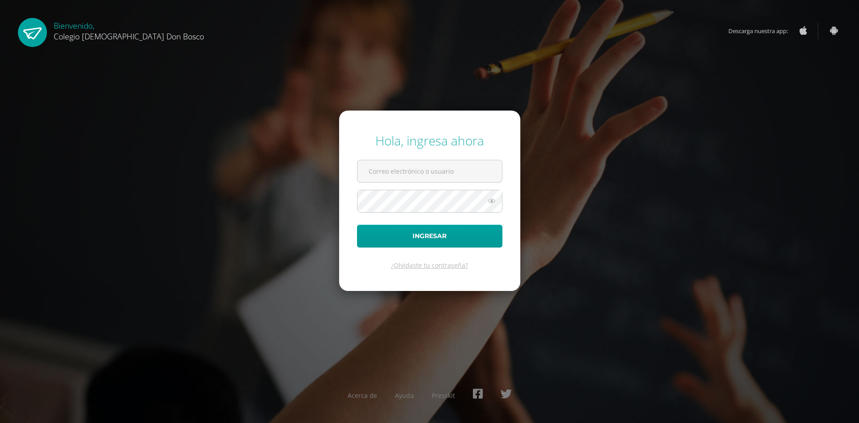  Describe the element at coordinates (430, 265) in the screenshot. I see `a: ¿Olvidaste tu contraseña?` at that location.